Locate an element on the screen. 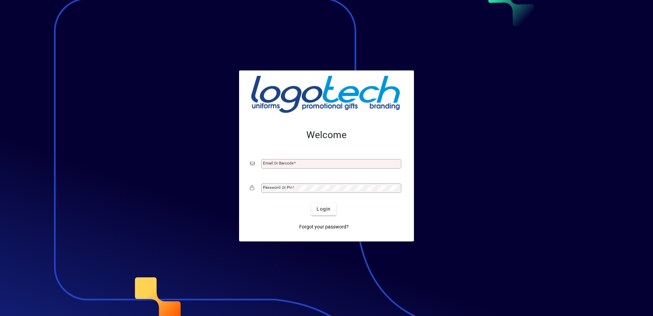 This screenshot has height=316, width=653. span: Forgot your password? is located at coordinates (324, 227).